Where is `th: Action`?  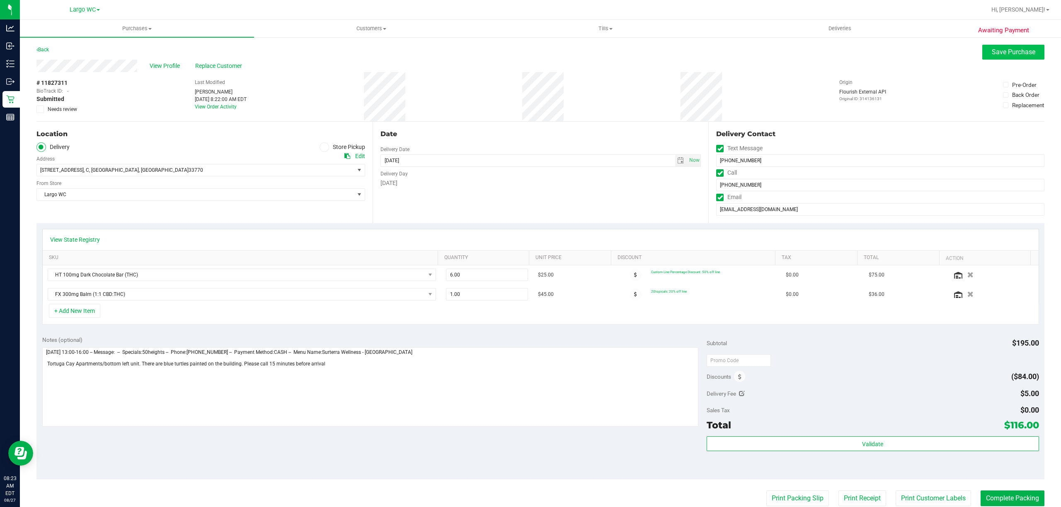
th: Action is located at coordinates (984, 259).